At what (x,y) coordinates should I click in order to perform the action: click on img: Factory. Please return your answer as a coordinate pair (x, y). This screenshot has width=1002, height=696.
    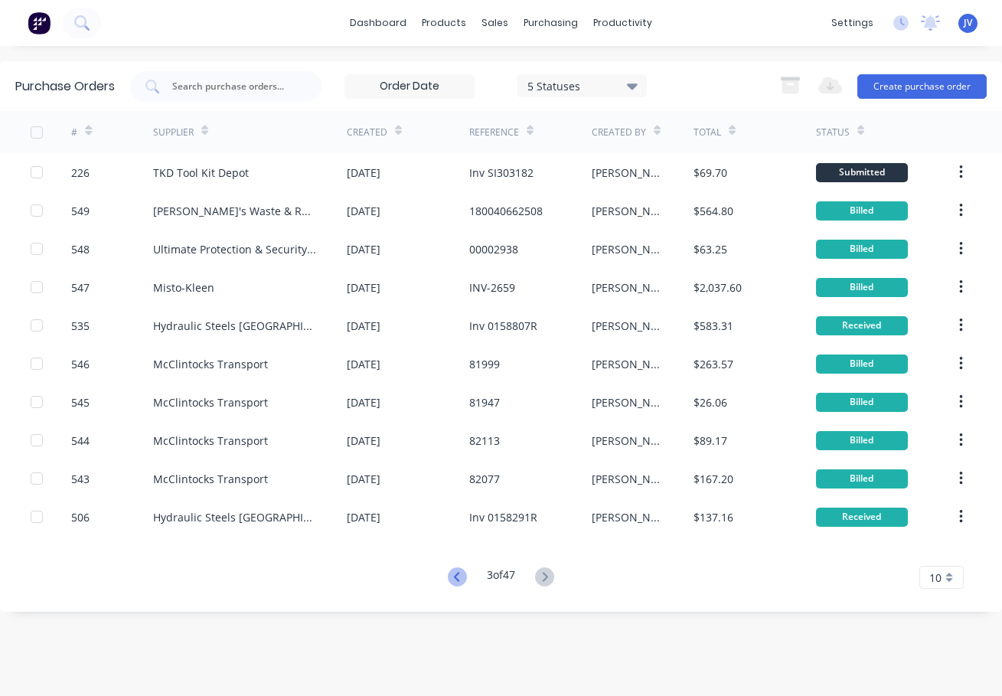
    Looking at the image, I should click on (39, 23).